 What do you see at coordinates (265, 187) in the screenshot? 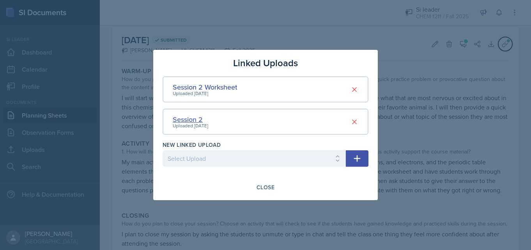
I see `button: Close` at bounding box center [265, 187].